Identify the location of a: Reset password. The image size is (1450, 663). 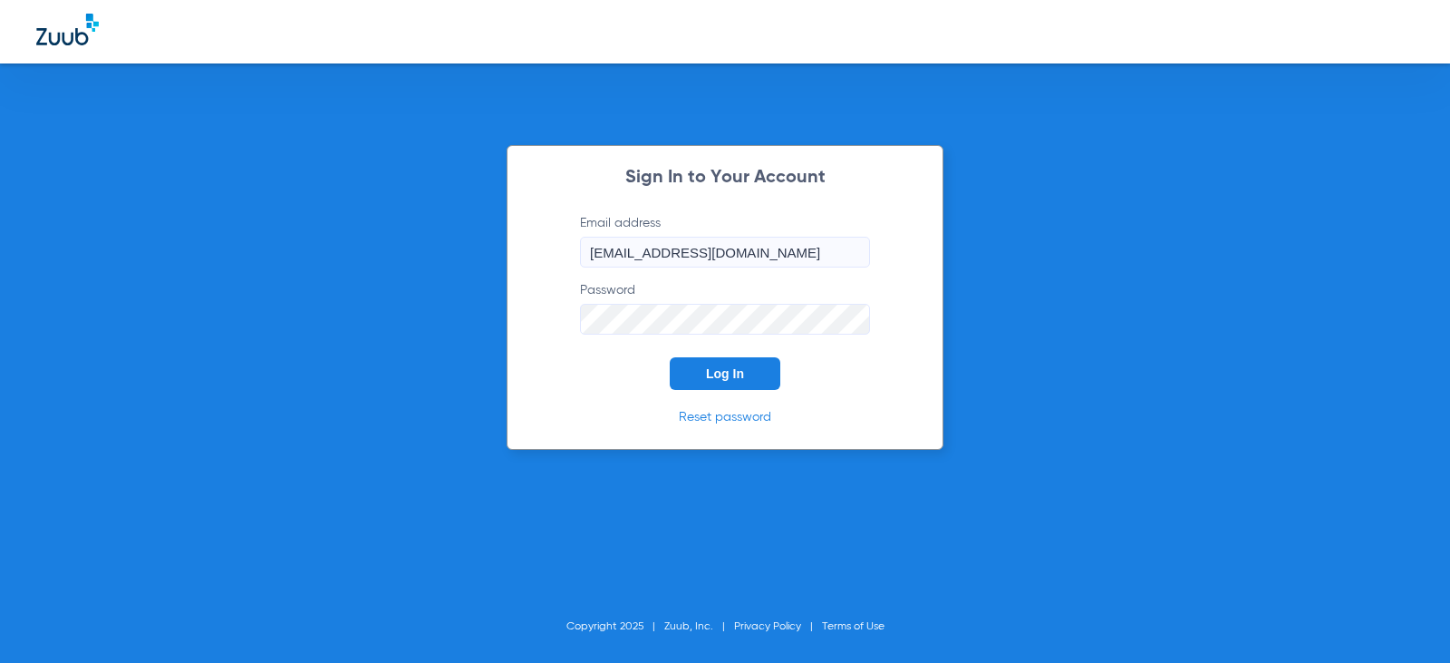
(725, 417).